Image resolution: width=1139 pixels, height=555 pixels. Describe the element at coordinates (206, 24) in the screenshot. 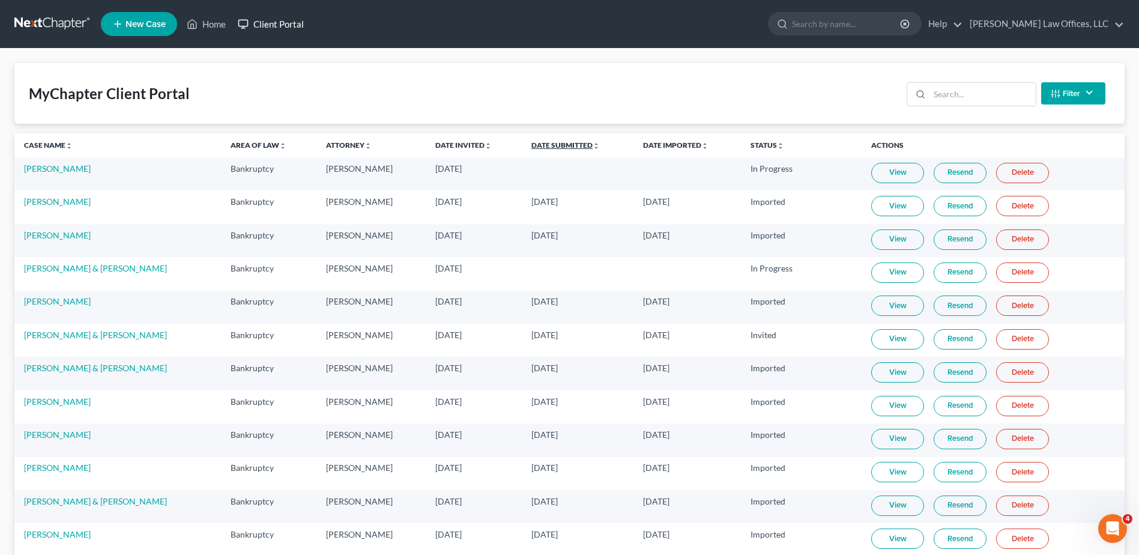

I see `a: Home` at that location.